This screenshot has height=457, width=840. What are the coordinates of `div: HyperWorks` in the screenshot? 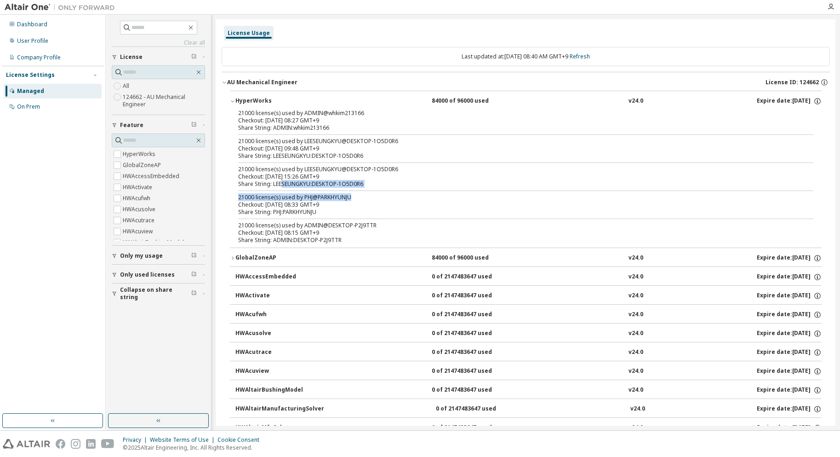 It's located at (277, 101).